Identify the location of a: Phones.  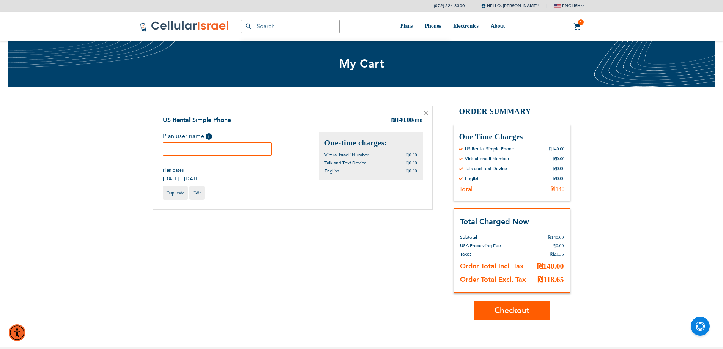
(433, 26).